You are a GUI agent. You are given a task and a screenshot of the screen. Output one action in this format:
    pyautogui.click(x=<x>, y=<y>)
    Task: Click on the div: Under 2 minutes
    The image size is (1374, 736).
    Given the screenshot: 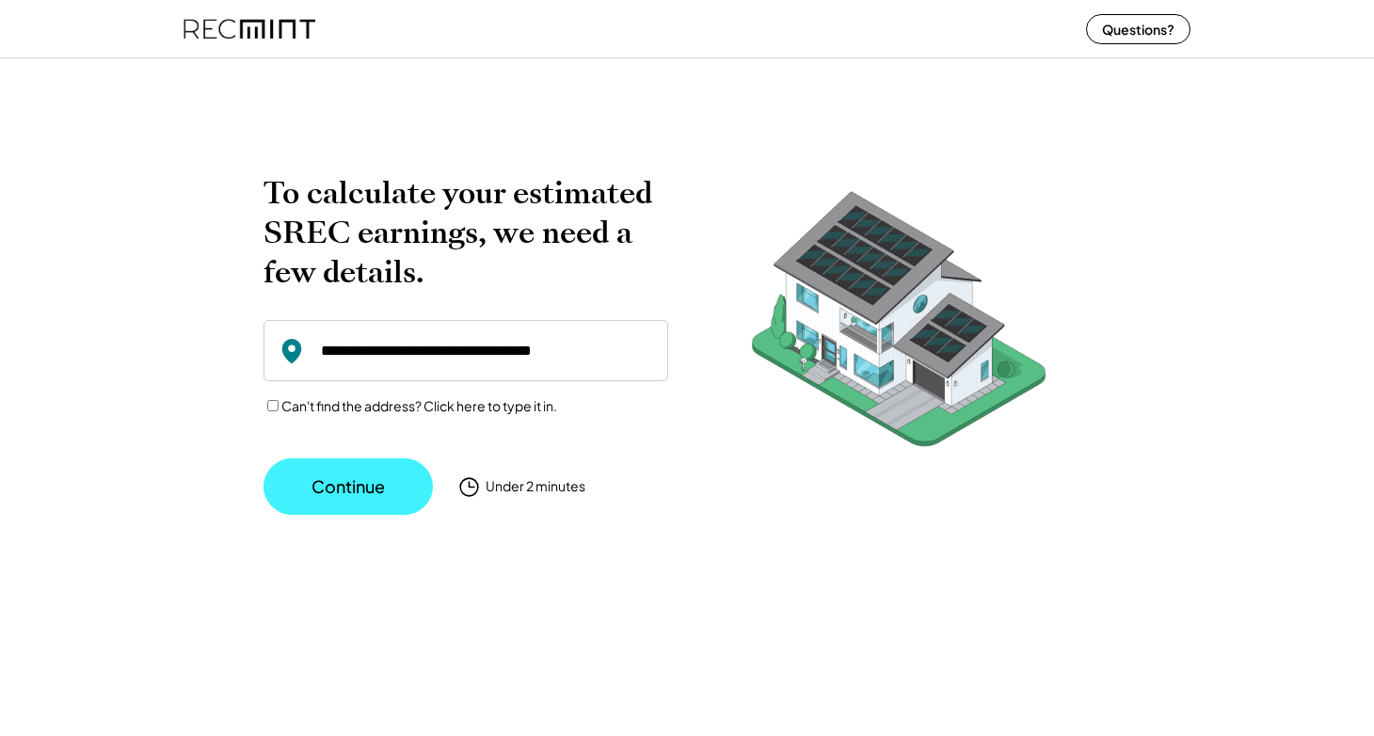 What is the action you would take?
    pyautogui.click(x=535, y=487)
    